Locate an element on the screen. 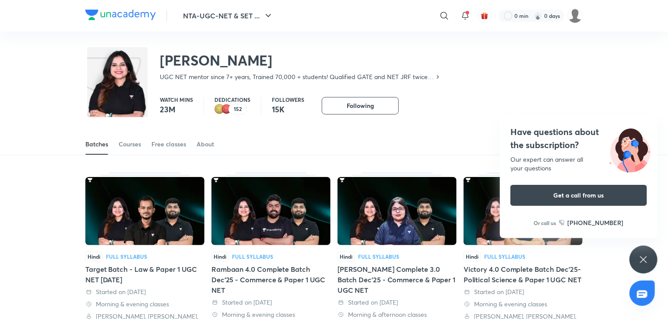 The height and width of the screenshot is (319, 668). div: Rambaan 4.0 Complete Batch Dec'25 - Commerce & Paper 1 UGC NET is located at coordinates (271, 280).